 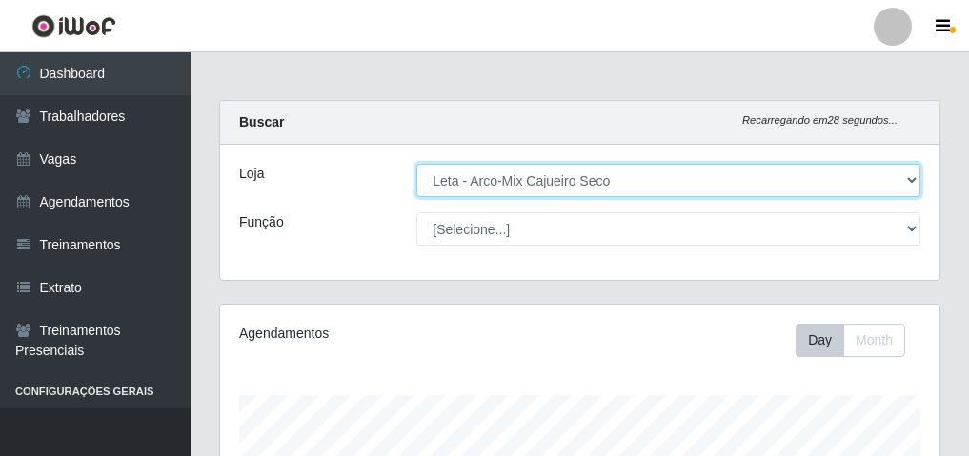 I want to click on label: Loja, so click(x=251, y=173).